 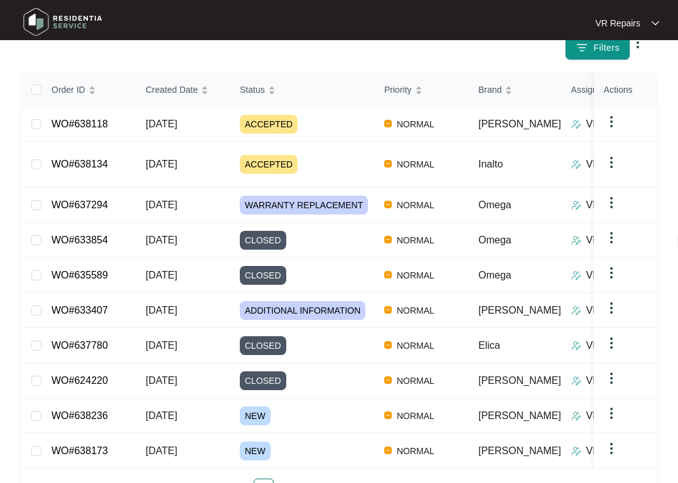 What do you see at coordinates (171, 90) in the screenshot?
I see `span: Created Date` at bounding box center [171, 90].